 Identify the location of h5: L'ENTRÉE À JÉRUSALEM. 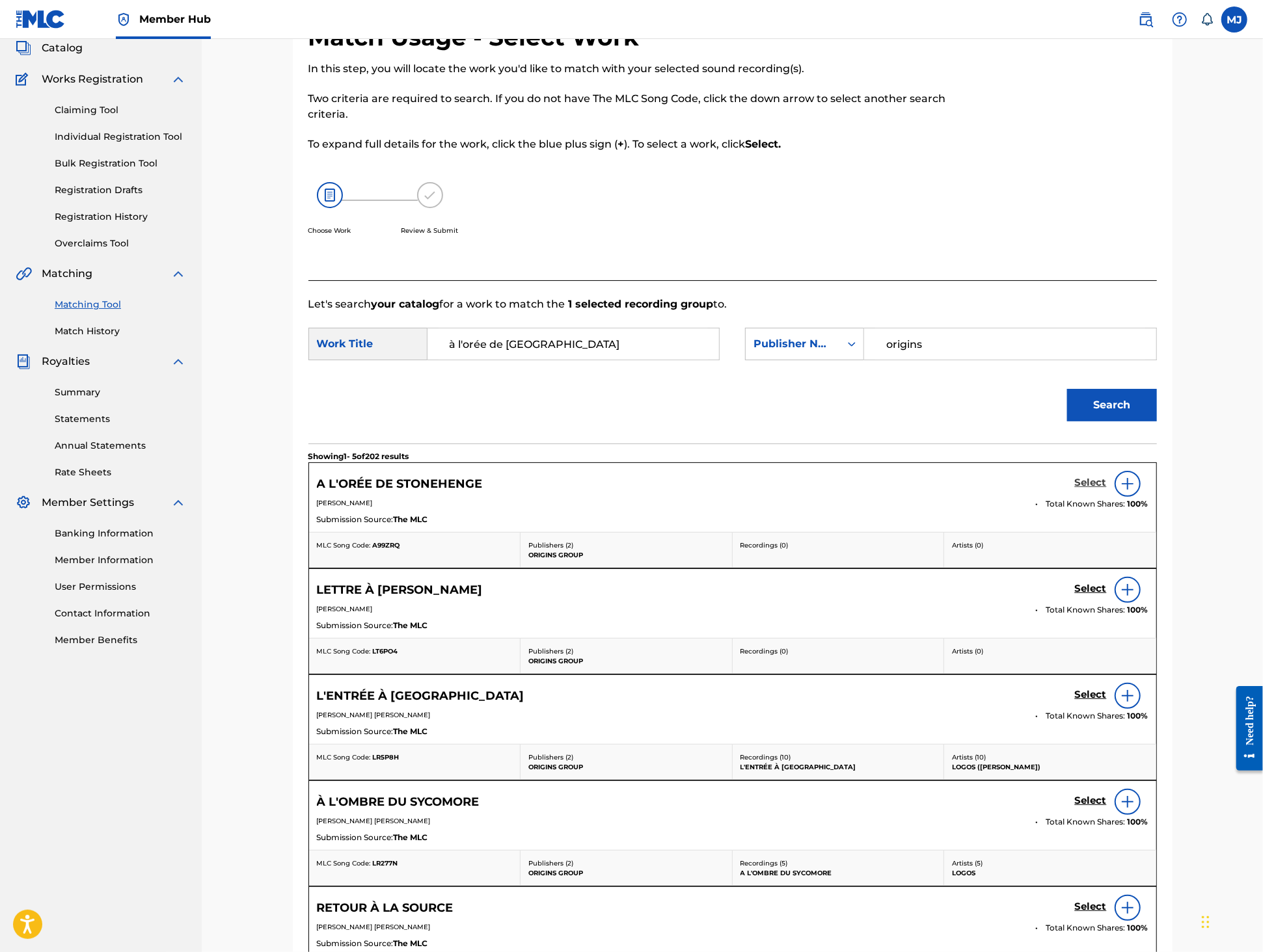
(420, 696).